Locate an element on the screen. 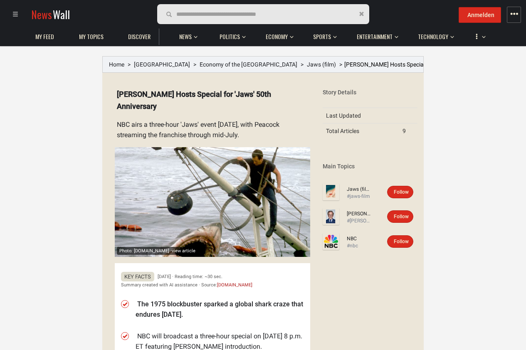 The image size is (526, 350). span: Entertainment is located at coordinates (374, 37).